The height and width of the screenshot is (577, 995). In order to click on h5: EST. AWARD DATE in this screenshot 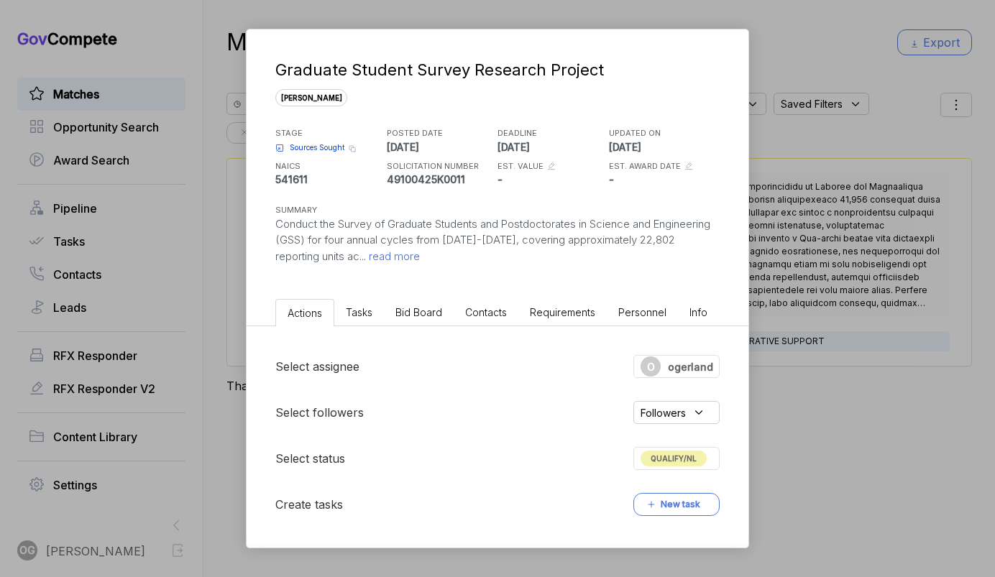, I will do `click(645, 166)`.